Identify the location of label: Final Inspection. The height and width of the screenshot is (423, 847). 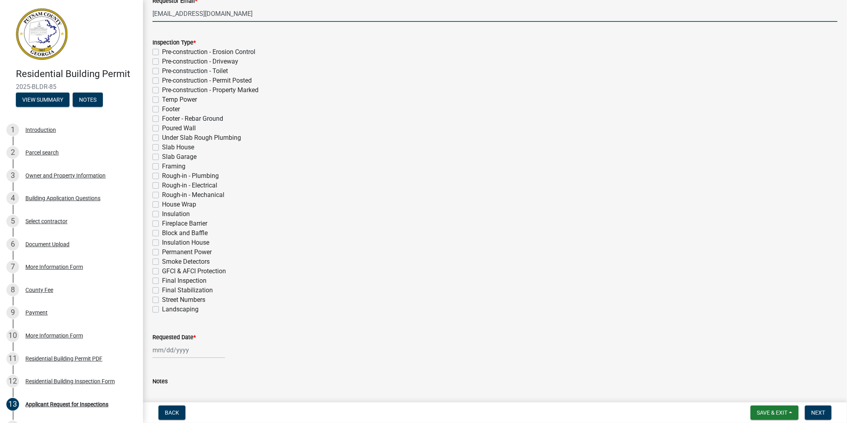
(184, 281).